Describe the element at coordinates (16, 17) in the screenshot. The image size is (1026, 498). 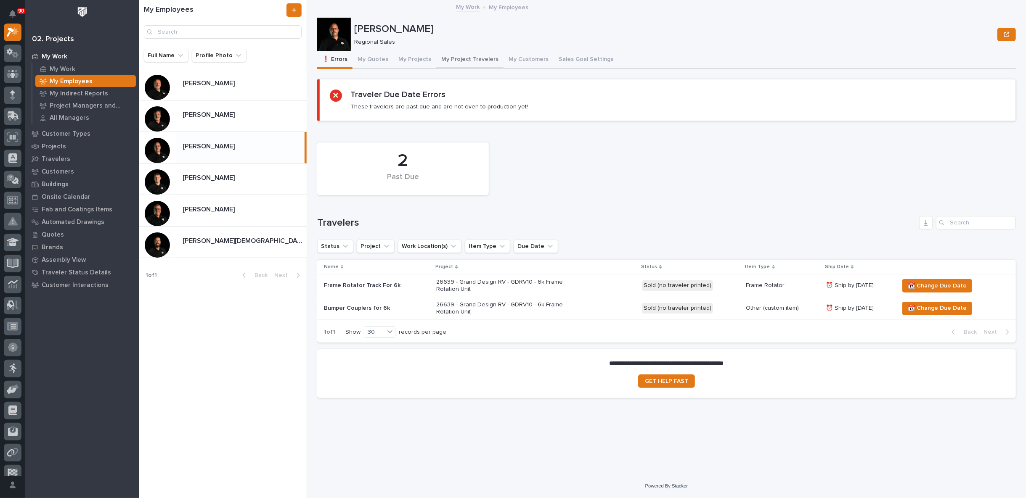
I see `div: Notifications90` at that location.